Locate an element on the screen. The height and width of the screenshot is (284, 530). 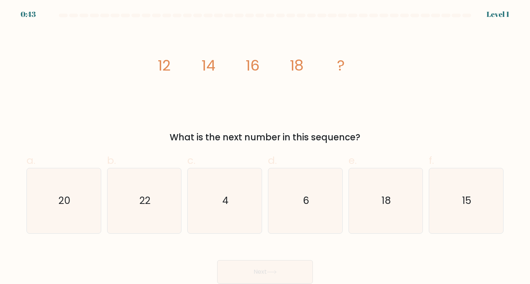
span: b. is located at coordinates (111, 160).